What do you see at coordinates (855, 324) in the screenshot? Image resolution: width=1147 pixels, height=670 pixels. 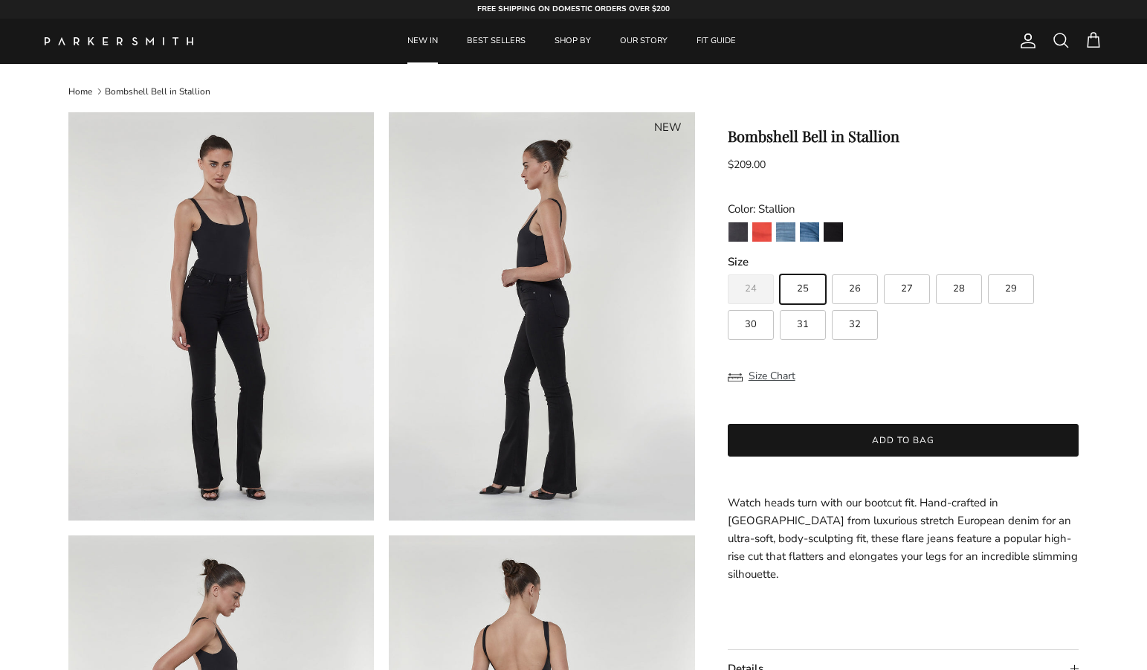 I see `span: 32` at bounding box center [855, 324].